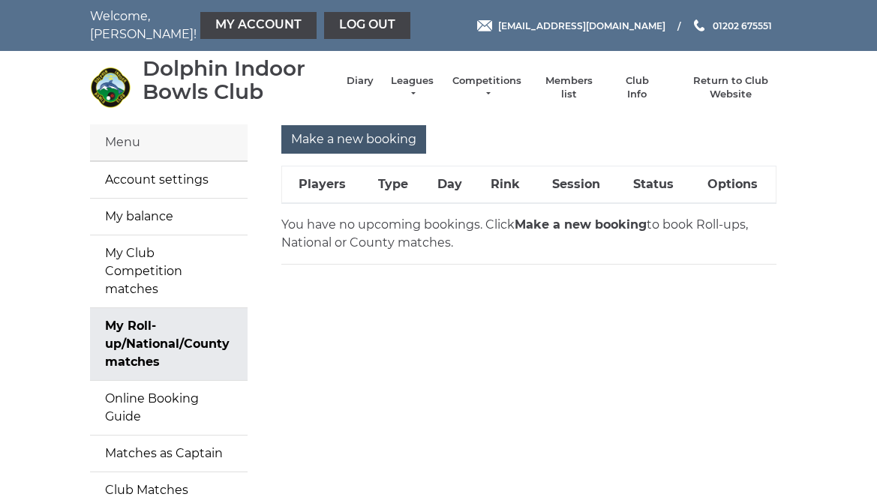  What do you see at coordinates (169, 180) in the screenshot?
I see `a: Account settings` at bounding box center [169, 180].